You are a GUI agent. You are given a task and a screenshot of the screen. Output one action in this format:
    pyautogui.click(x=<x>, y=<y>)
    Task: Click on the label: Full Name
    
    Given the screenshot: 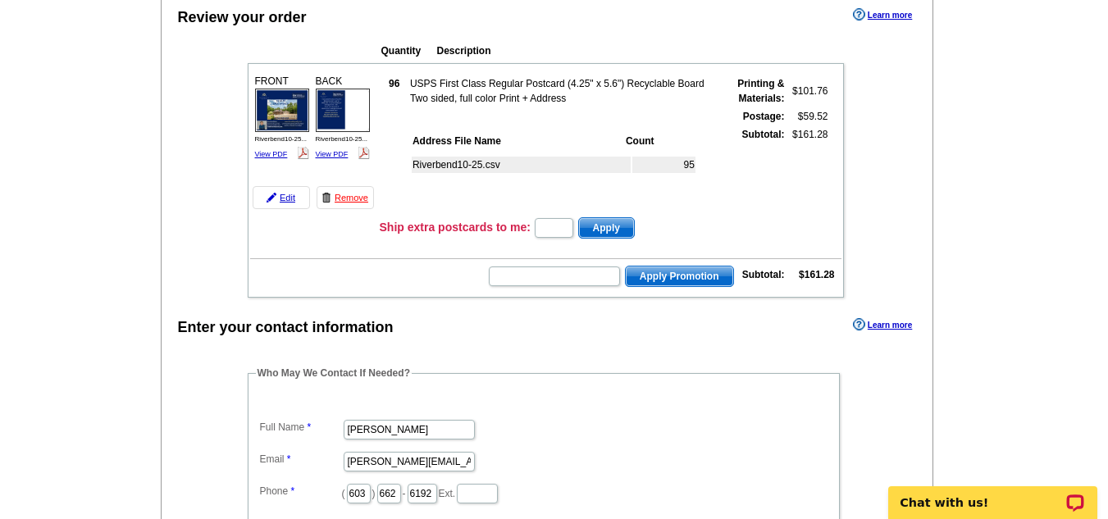 What is the action you would take?
    pyautogui.click(x=301, y=427)
    